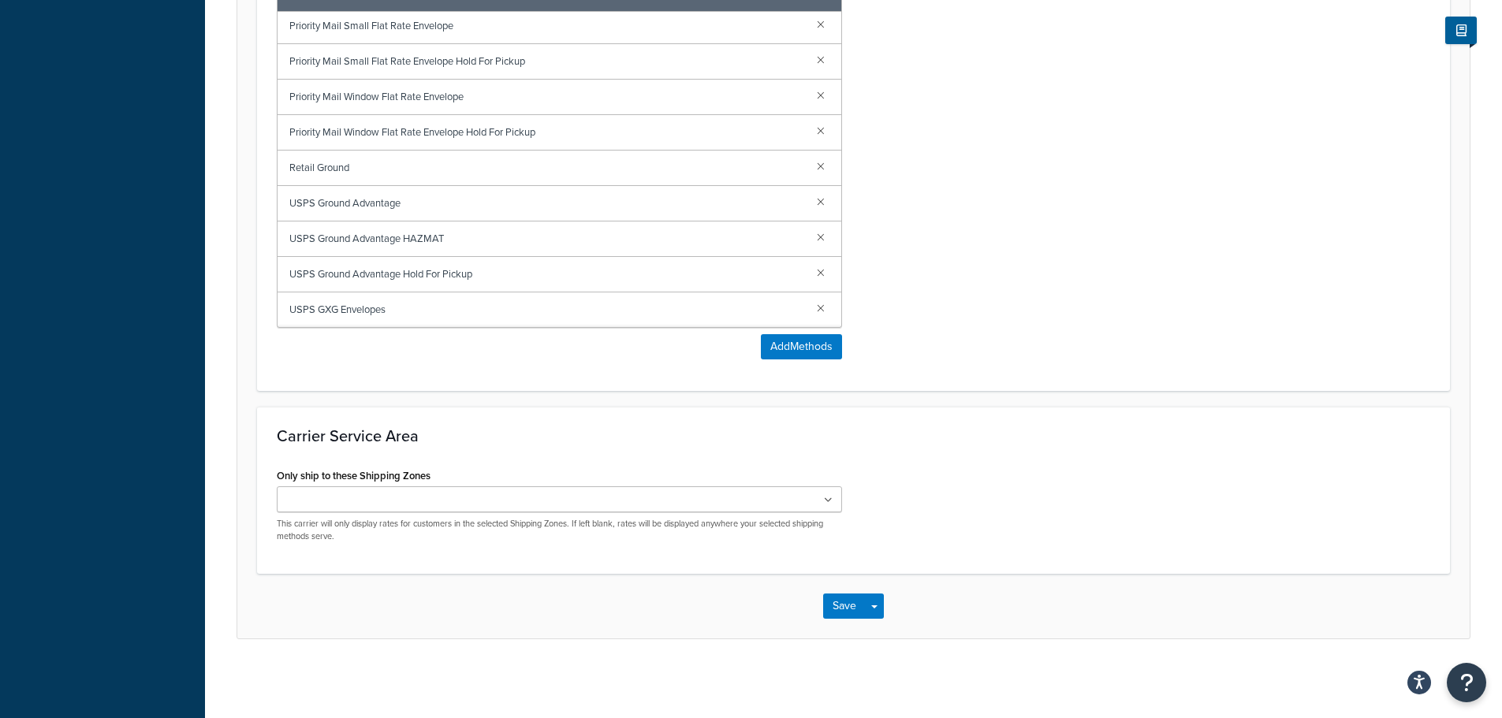 The width and height of the screenshot is (1502, 718). Describe the element at coordinates (353, 475) in the screenshot. I see `label: Only ship to these Shipping Zones` at that location.